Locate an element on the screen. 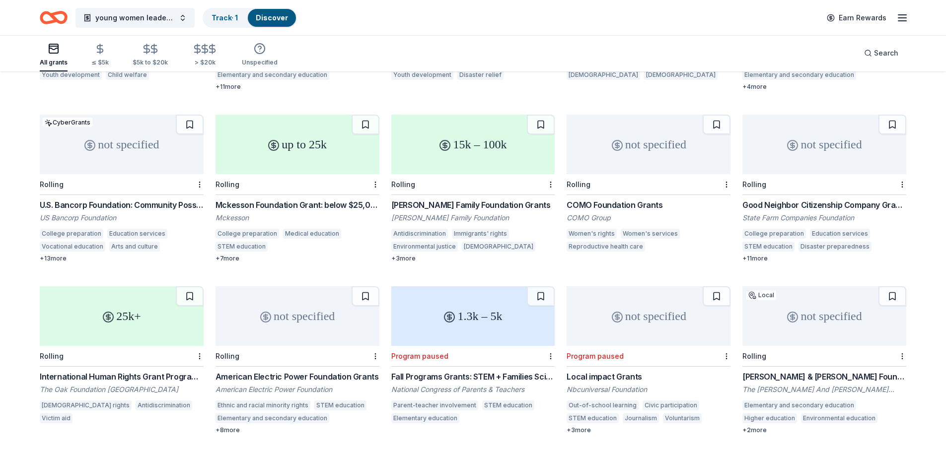 Image resolution: width=946 pixels, height=452 pixels. div: 1.3k – 5k is located at coordinates (473, 316).